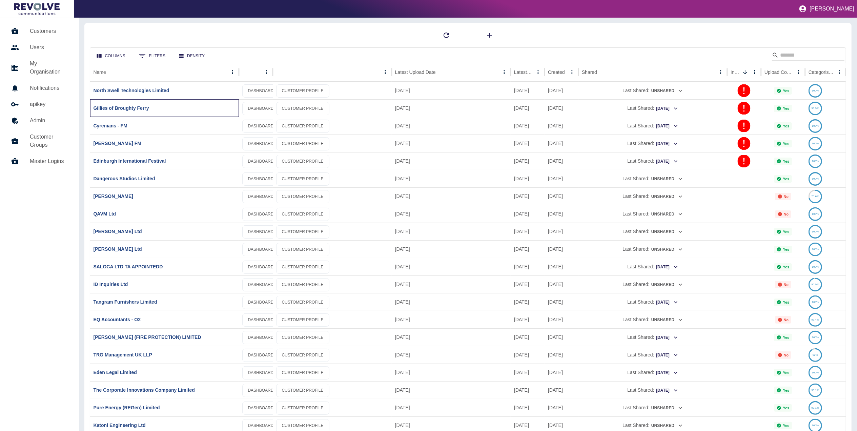 This screenshot has width=857, height=431. I want to click on a: Notifications, so click(39, 88).